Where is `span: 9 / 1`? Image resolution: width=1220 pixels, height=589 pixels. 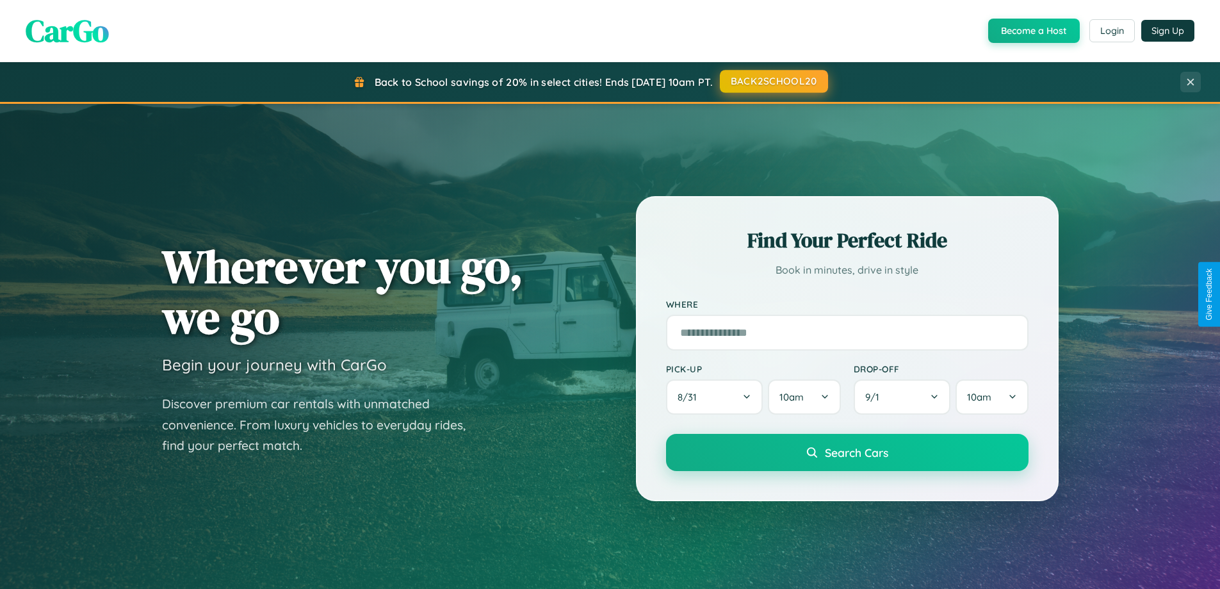 span: 9 / 1 is located at coordinates (876, 397).